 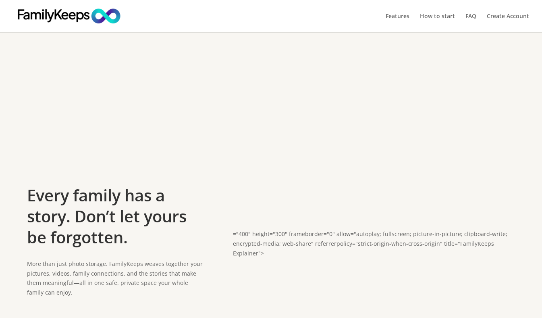 What do you see at coordinates (397, 23) in the screenshot?
I see `a: Features` at bounding box center [397, 23].